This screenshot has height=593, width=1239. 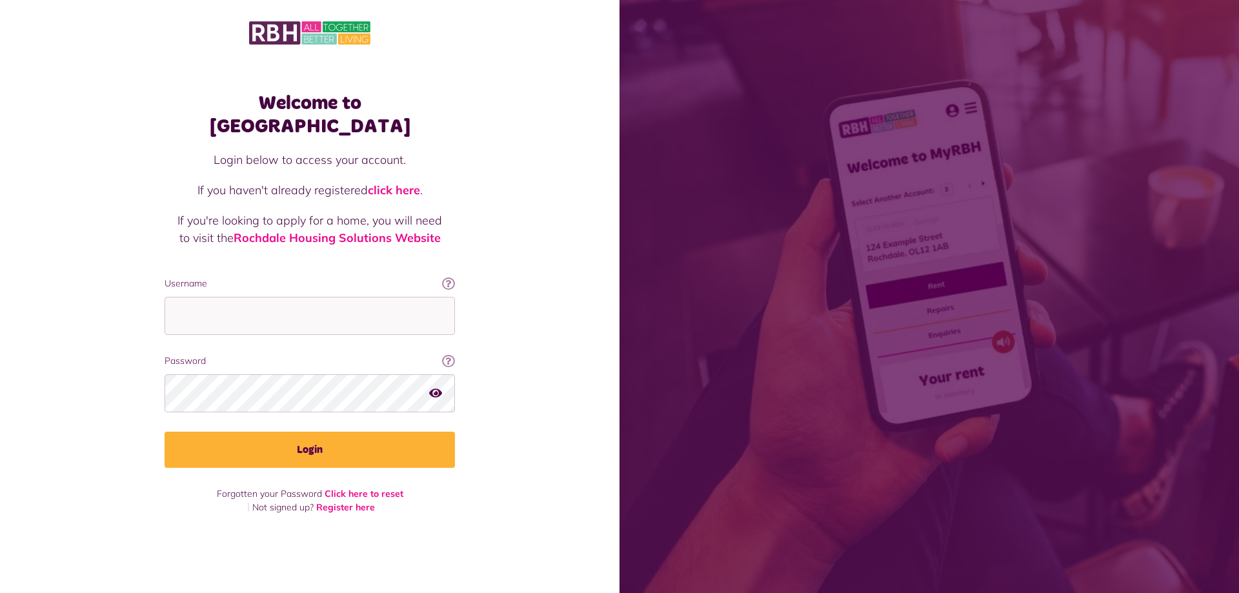 I want to click on span: Forgotten your Password, so click(x=269, y=494).